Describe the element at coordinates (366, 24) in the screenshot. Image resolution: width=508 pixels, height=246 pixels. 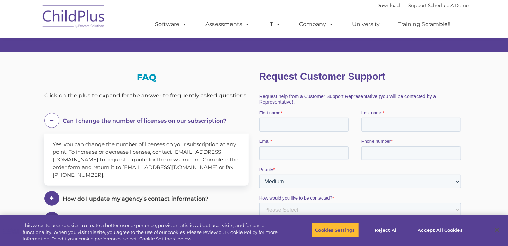
I see `a: University` at that location.